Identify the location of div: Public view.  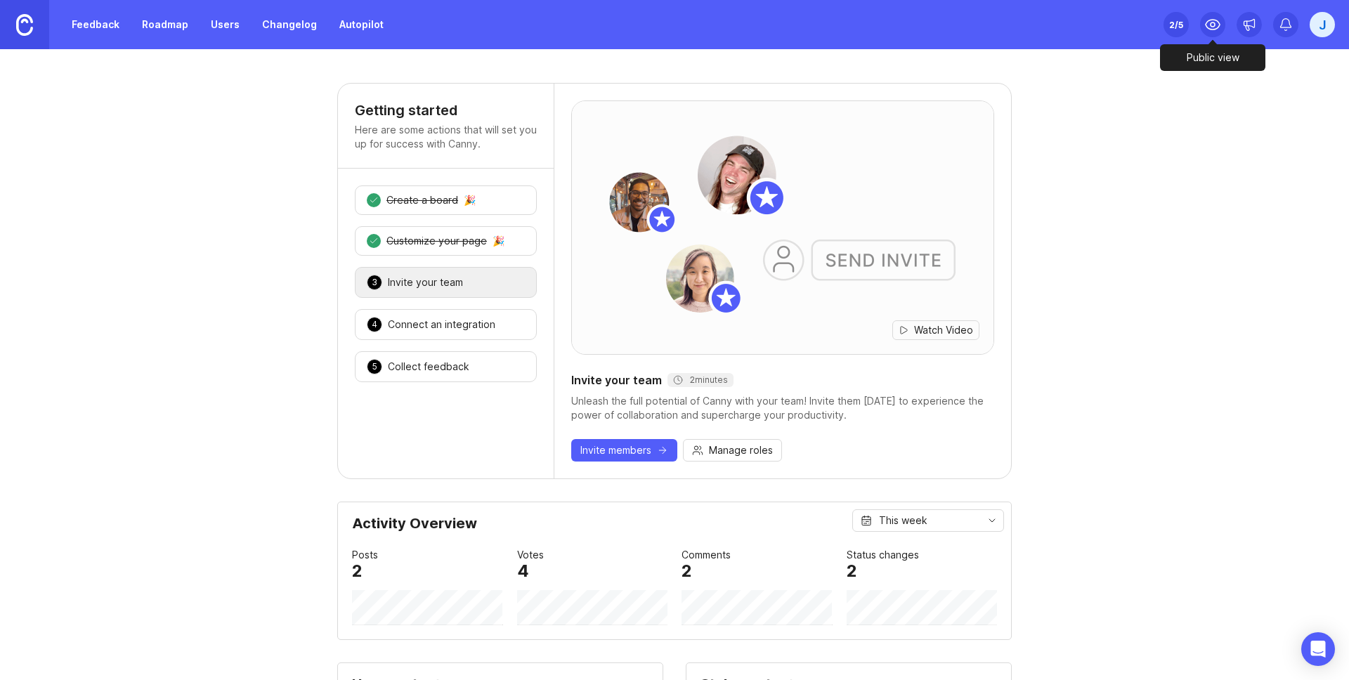
(1213, 58).